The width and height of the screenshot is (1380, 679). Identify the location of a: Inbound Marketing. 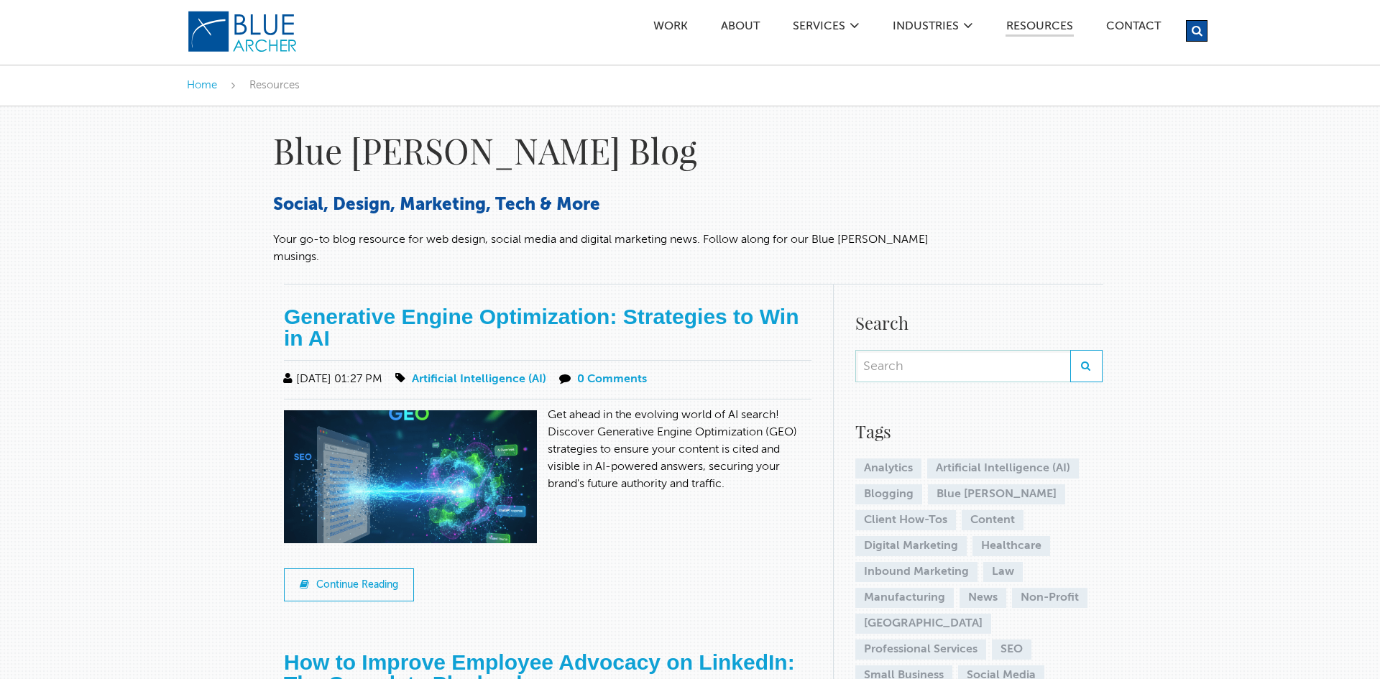
(916, 572).